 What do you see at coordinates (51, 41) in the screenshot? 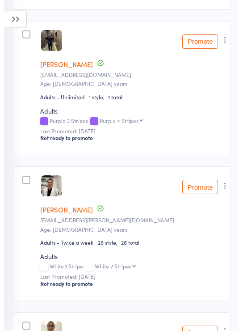
I see `img: image1709624737.png` at bounding box center [51, 41].